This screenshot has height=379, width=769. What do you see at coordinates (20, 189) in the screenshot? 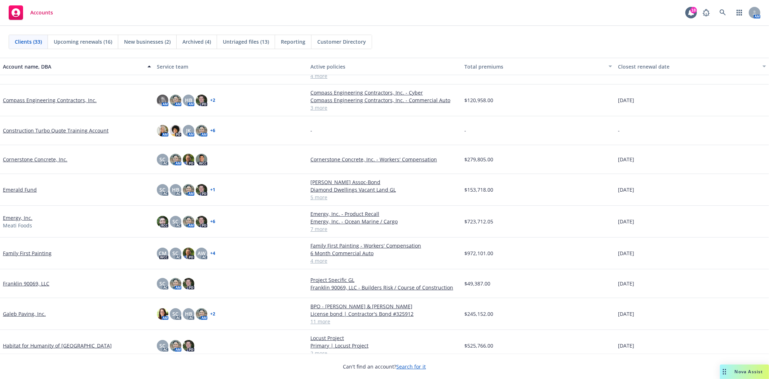
I see `a: Emerald Fund` at bounding box center [20, 189].